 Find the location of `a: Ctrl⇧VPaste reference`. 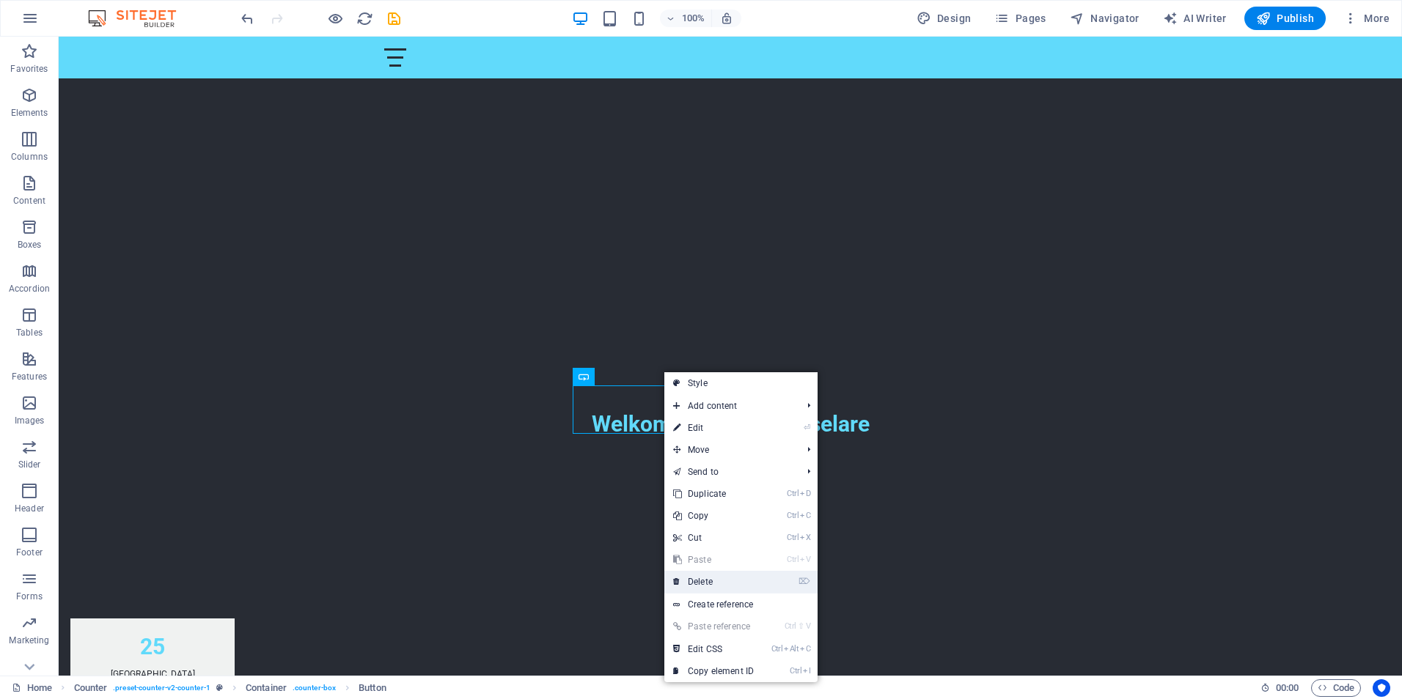

a: Ctrl⇧VPaste reference is located at coordinates (713, 627).